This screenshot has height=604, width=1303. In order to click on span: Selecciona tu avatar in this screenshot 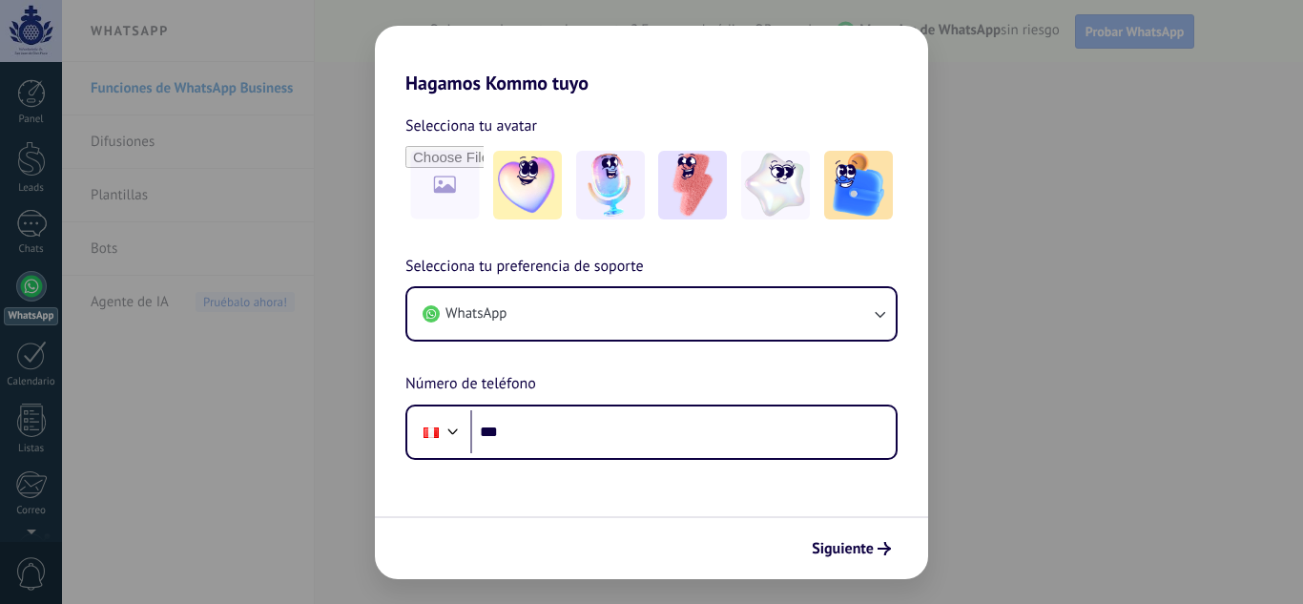, I will do `click(471, 126)`.